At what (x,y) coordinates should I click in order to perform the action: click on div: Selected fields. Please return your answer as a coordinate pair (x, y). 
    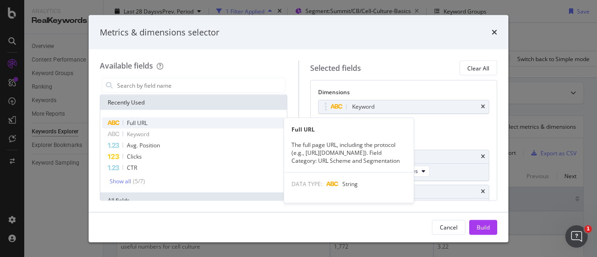
    Looking at the image, I should click on (336, 68).